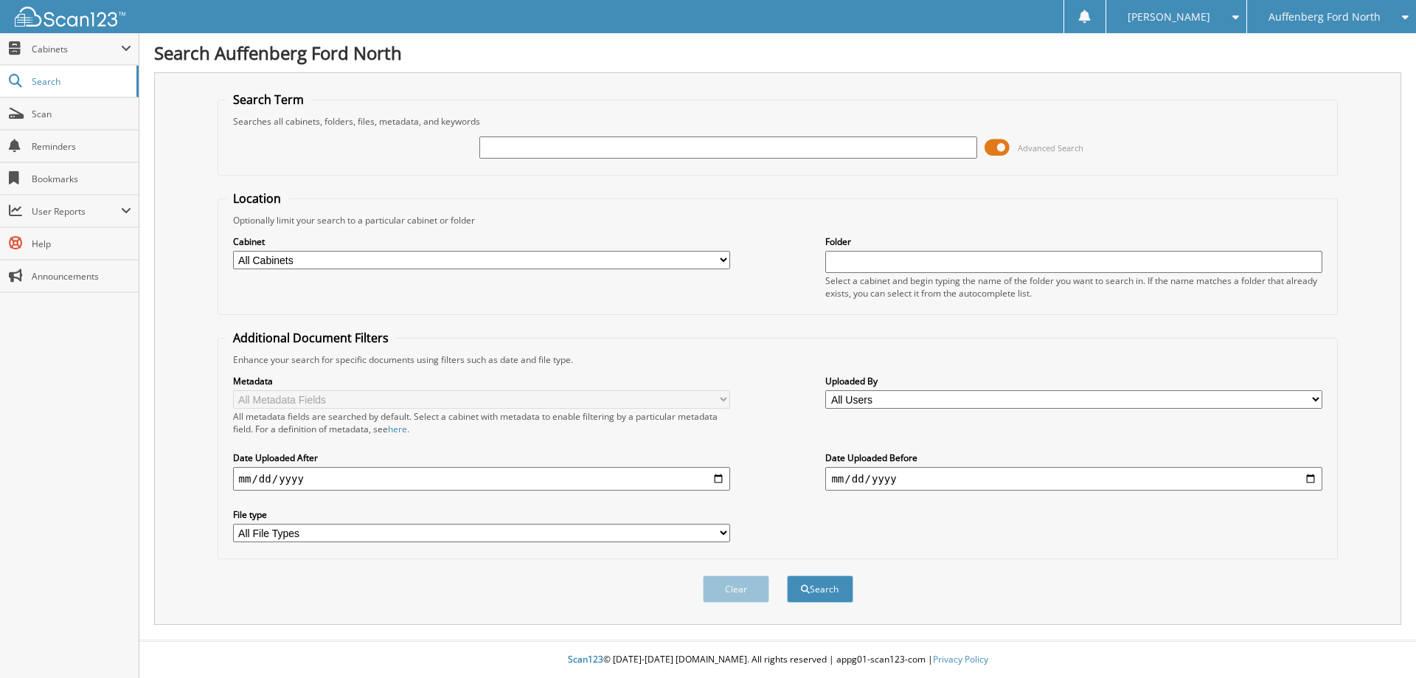 The height and width of the screenshot is (678, 1416). I want to click on span: Help, so click(81, 243).